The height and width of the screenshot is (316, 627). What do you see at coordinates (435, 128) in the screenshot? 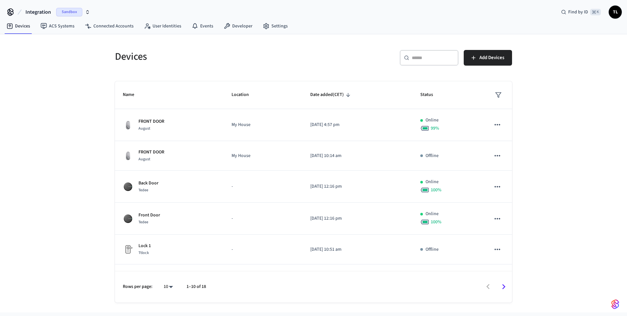
I see `span: 99 %` at bounding box center [435, 128].